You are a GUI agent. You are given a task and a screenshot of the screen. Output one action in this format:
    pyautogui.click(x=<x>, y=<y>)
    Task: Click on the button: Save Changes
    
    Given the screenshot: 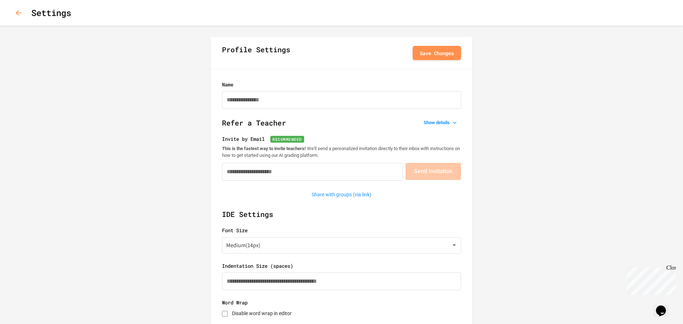 What is the action you would take?
    pyautogui.click(x=437, y=53)
    